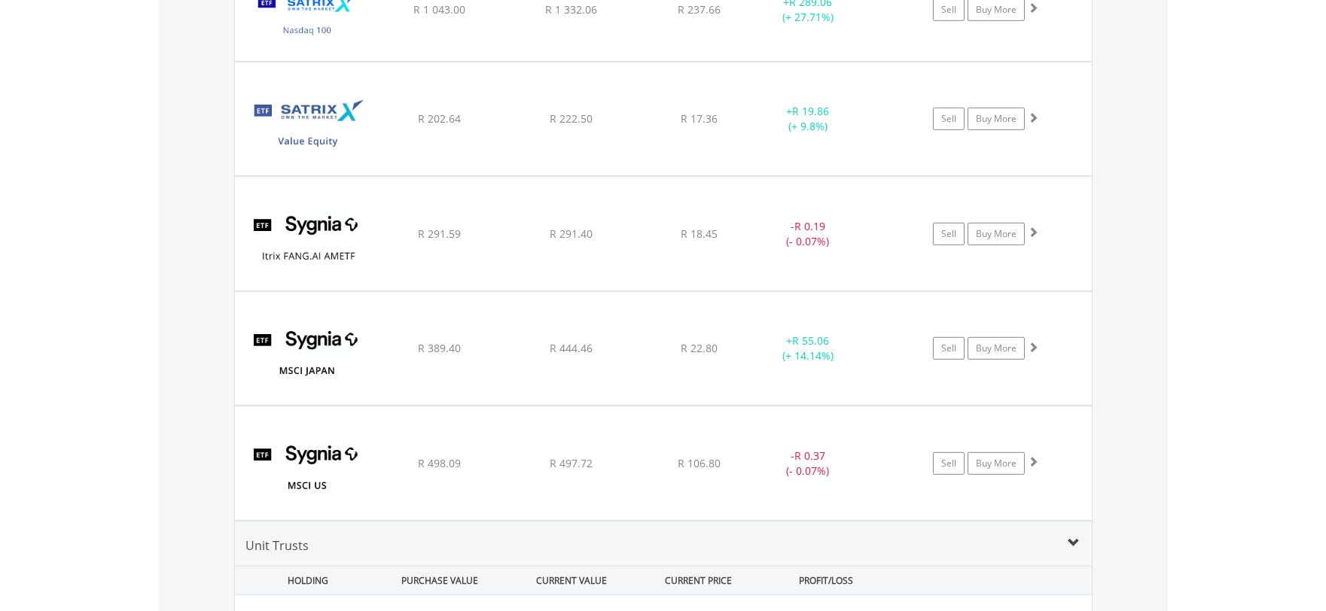 This screenshot has width=1326, height=611. I want to click on span: R 498.09, so click(439, 463).